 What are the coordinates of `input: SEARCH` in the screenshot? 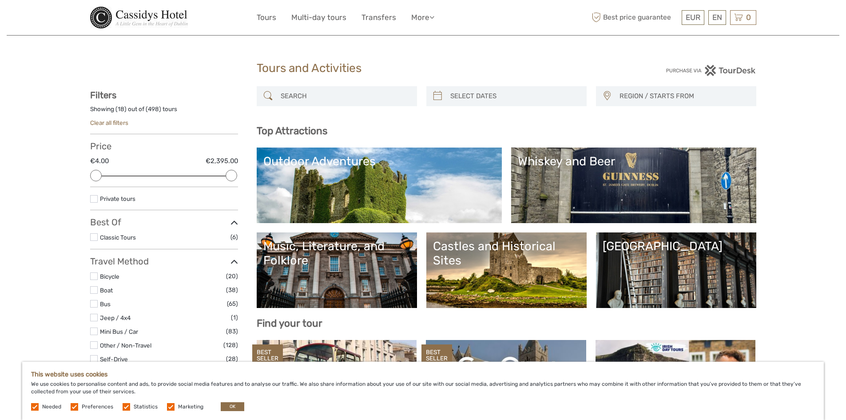 It's located at (345, 96).